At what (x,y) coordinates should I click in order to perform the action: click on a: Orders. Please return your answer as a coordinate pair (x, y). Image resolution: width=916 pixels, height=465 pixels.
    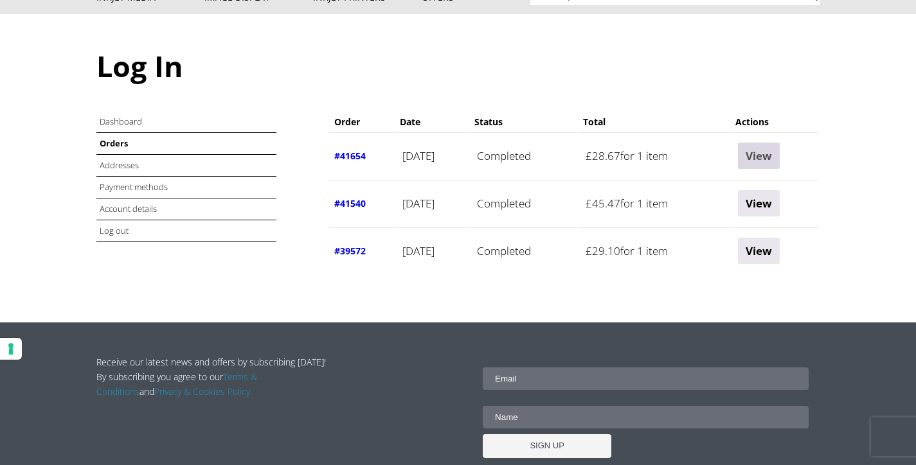
    Looking at the image, I should click on (114, 143).